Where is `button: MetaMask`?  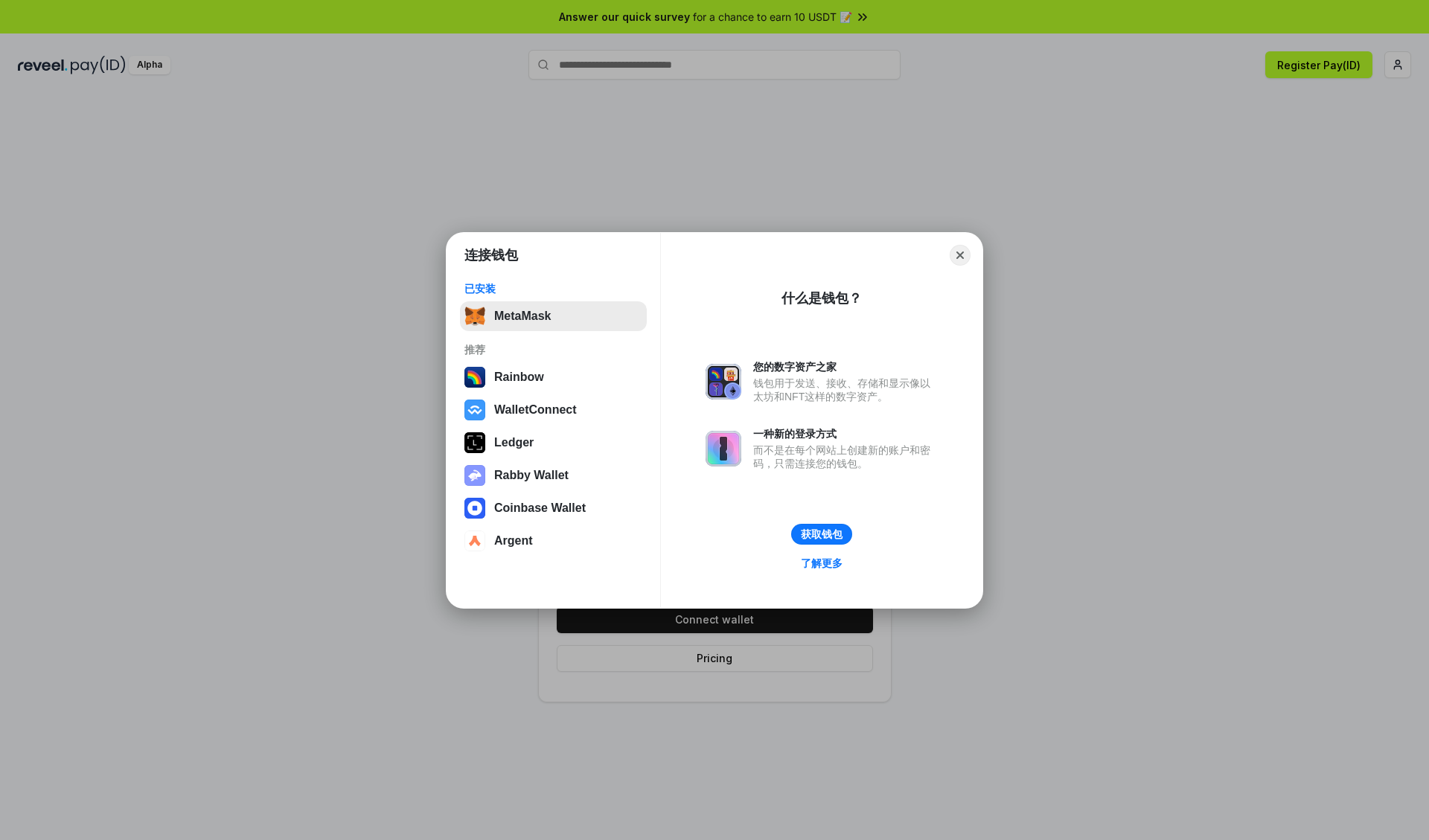 button: MetaMask is located at coordinates (553, 317).